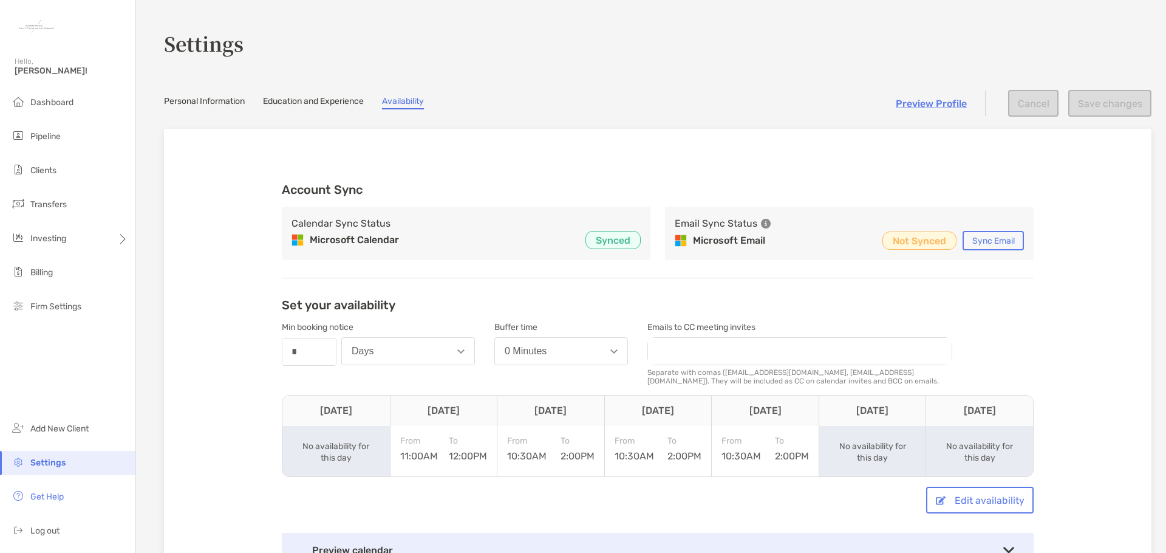 The image size is (1166, 553). I want to click on div: 0 Minutes, so click(525, 351).